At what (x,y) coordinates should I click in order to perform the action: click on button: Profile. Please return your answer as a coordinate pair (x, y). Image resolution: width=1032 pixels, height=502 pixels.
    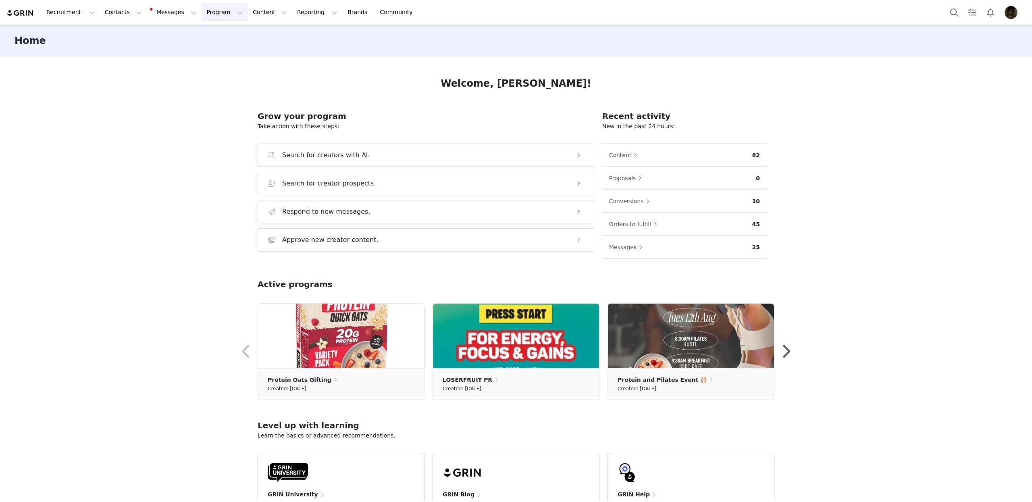
    Looking at the image, I should click on (1012, 12).